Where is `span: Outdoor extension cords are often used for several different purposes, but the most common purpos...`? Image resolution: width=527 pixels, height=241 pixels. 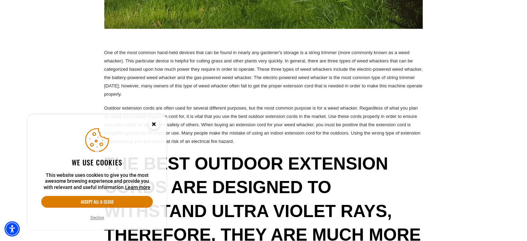
span: Outdoor extension cords are often used for several different purposes, but the most common purpos... is located at coordinates (262, 124).